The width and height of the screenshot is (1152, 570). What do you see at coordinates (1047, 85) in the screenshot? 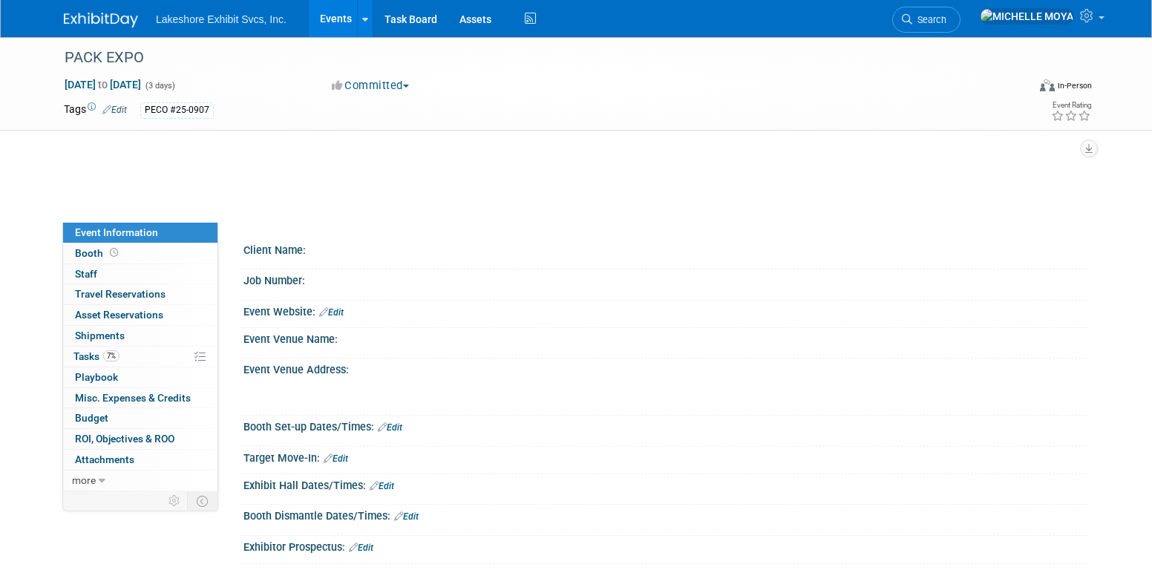
I see `img: Format-Inperson.png` at bounding box center [1047, 85].